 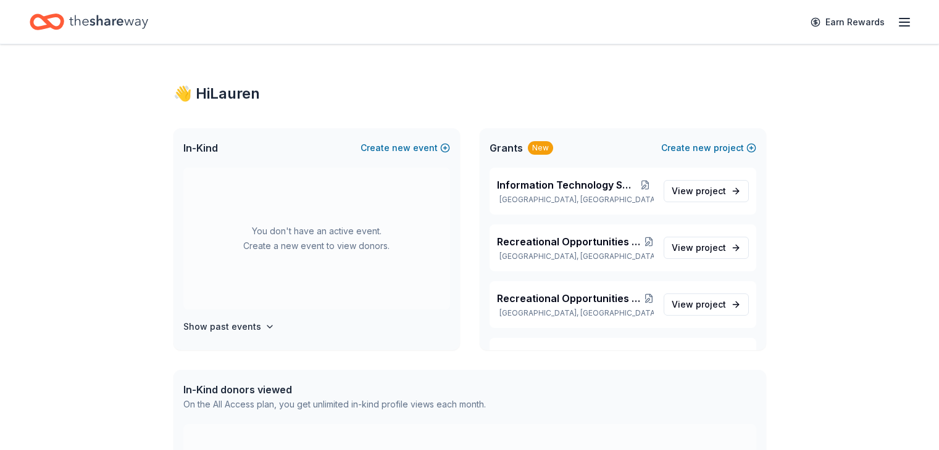 I want to click on span: Grants, so click(x=506, y=148).